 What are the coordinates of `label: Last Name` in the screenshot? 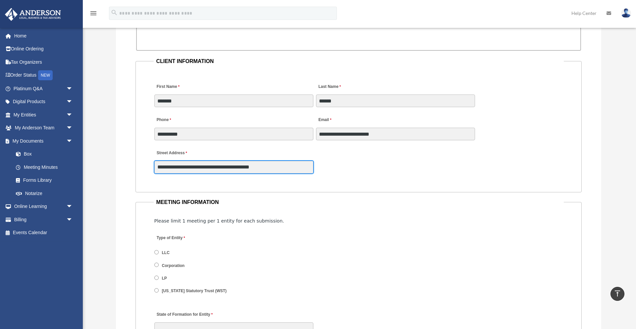 It's located at (329, 87).